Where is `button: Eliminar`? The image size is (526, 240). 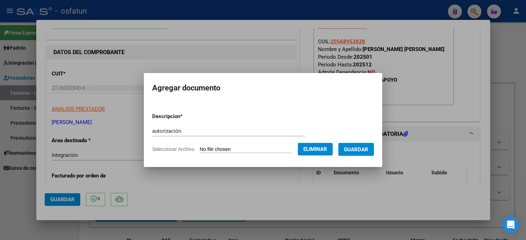
button: Eliminar is located at coordinates (315, 149).